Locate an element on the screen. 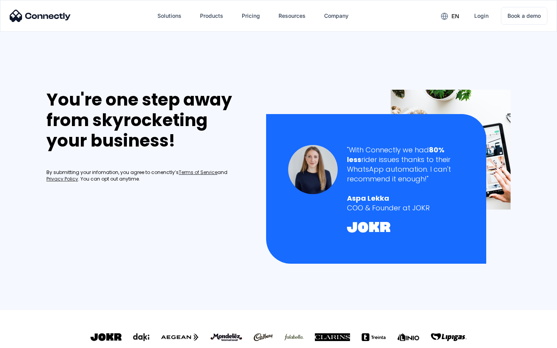 This screenshot has height=348, width=557. div: "With Connectly we had rider issues thanks to their WhatsApp automation. I can't recommend it eno... is located at coordinates (406, 164).